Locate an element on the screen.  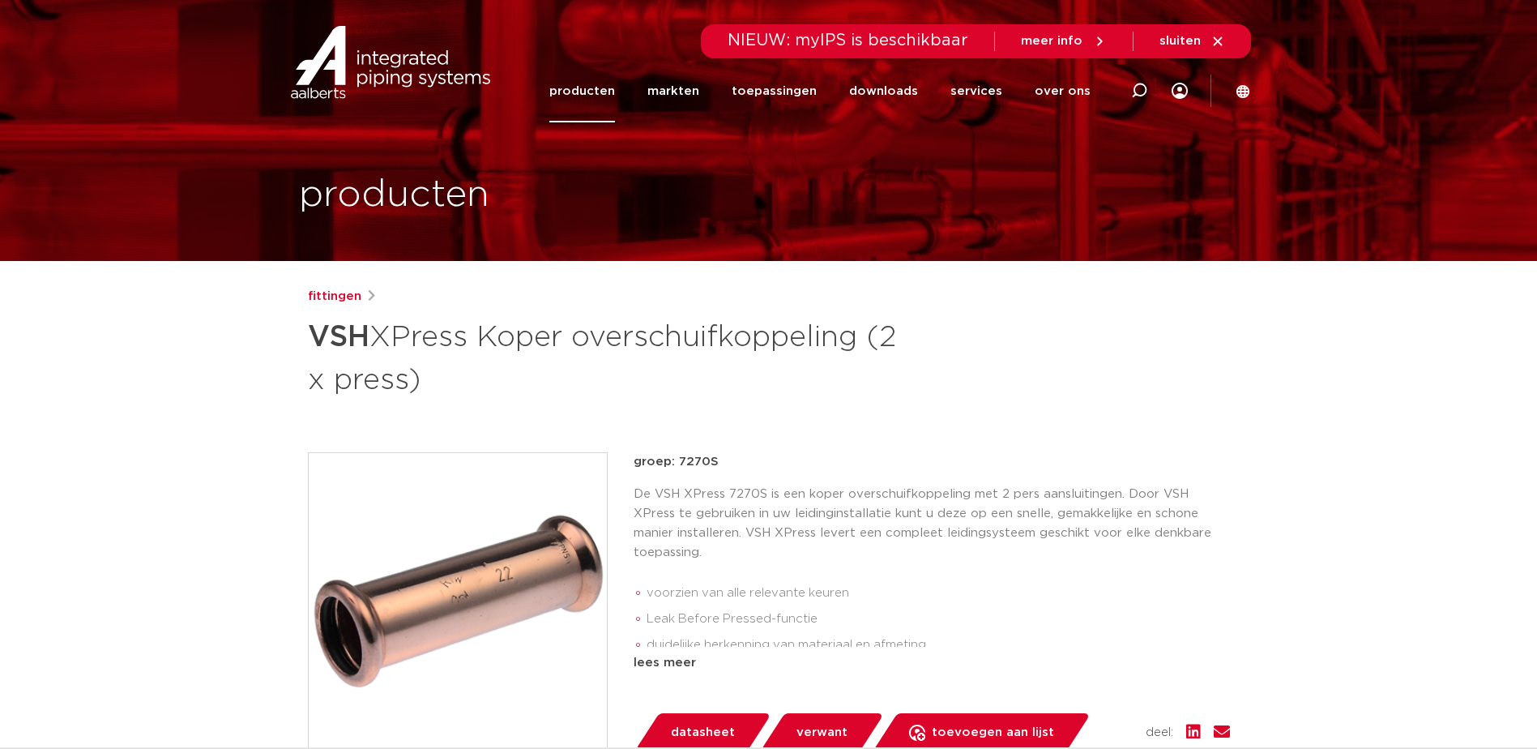
li: Leak Before Pressed-functie is located at coordinates (938, 619).